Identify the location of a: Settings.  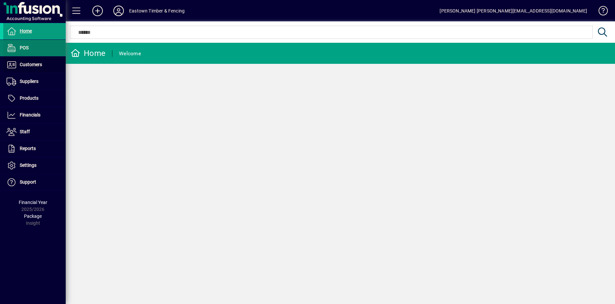
(35, 165).